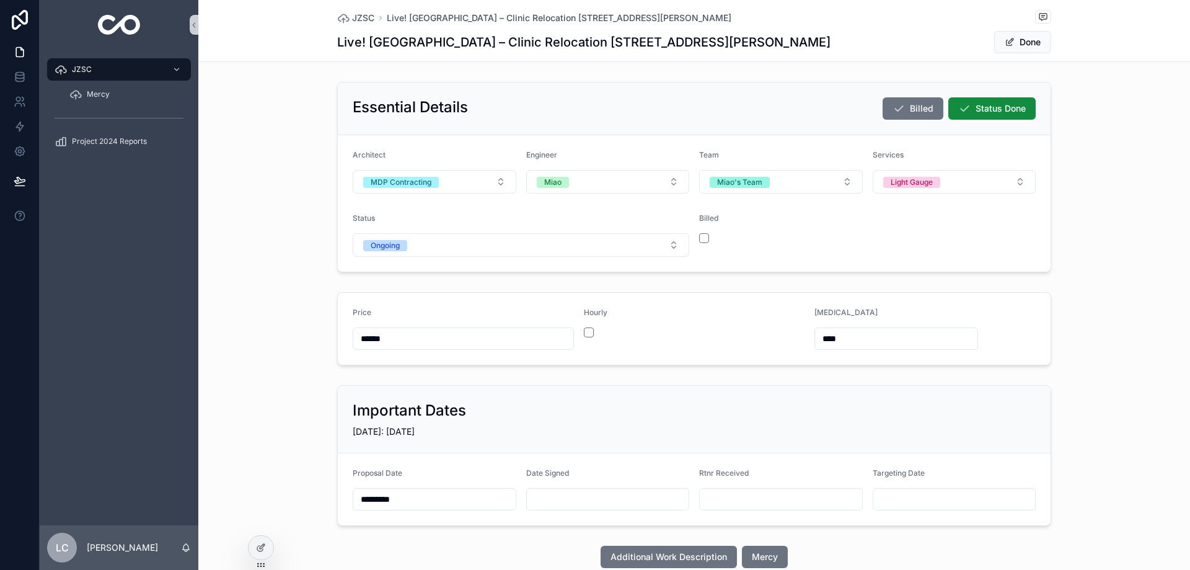 This screenshot has height=570, width=1190. I want to click on span: Architect, so click(369, 154).